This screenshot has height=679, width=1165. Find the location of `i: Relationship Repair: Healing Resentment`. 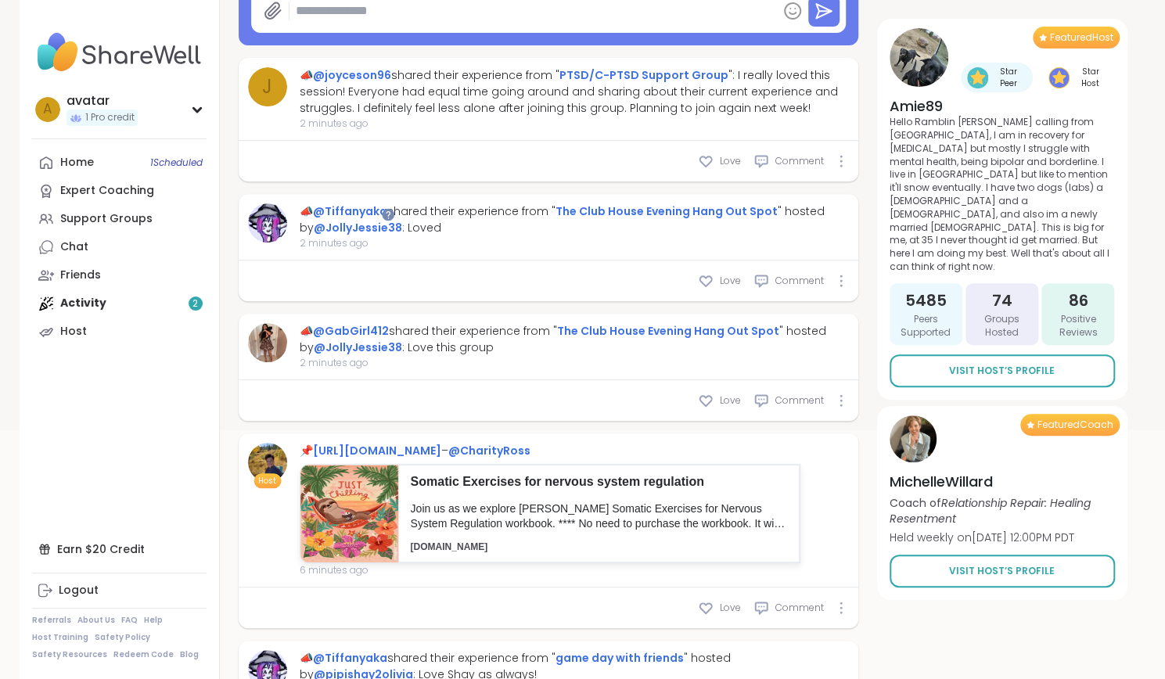

i: Relationship Repair: Healing Resentment is located at coordinates (990, 511).